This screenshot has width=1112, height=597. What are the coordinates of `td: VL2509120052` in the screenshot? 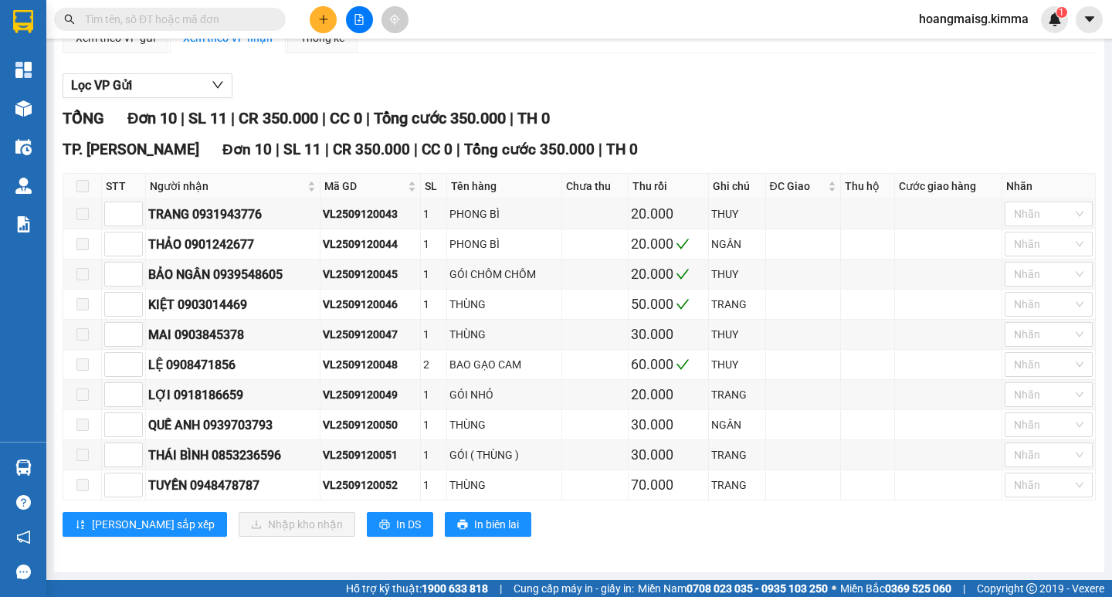 It's located at (371, 485).